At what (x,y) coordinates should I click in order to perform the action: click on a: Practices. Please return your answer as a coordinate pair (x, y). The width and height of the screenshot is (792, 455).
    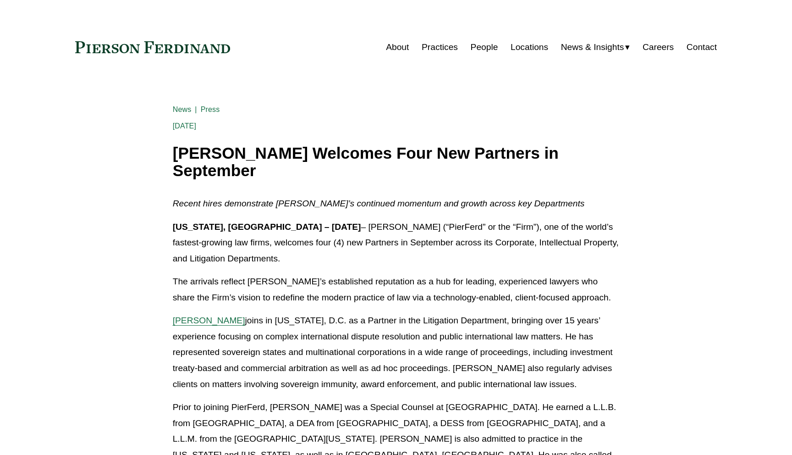
    Looking at the image, I should click on (440, 47).